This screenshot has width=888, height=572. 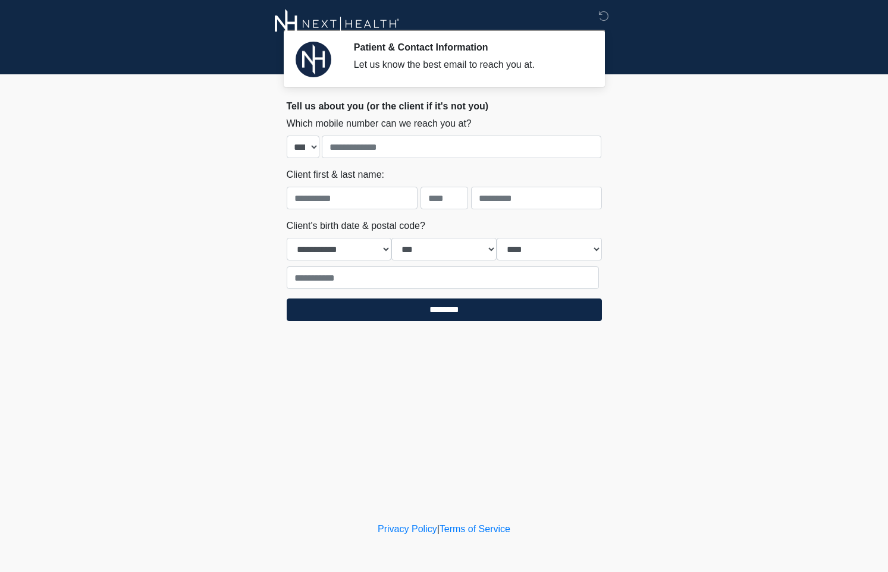 I want to click on label: Which mobile number can we reach you at?, so click(x=379, y=124).